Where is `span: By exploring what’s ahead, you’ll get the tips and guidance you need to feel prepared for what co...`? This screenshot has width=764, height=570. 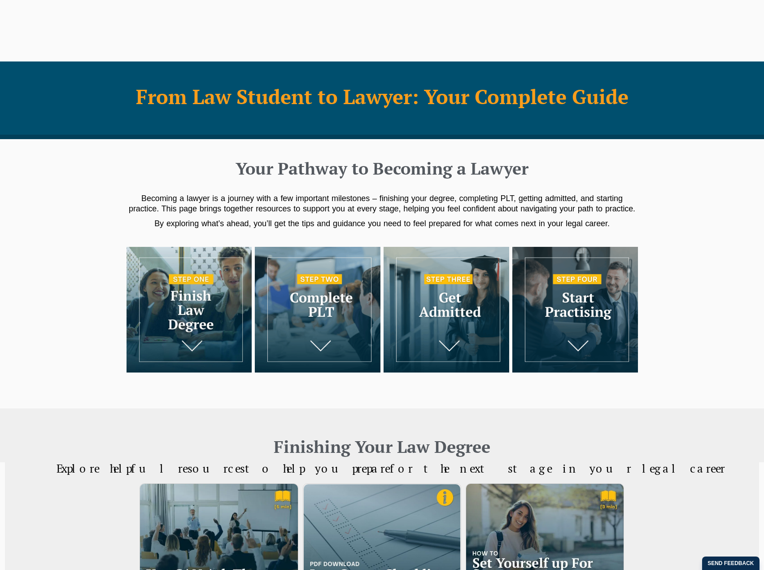 span: By exploring what’s ahead, you’ll get the tips and guidance you need to feel prepared for what co... is located at coordinates (382, 224).